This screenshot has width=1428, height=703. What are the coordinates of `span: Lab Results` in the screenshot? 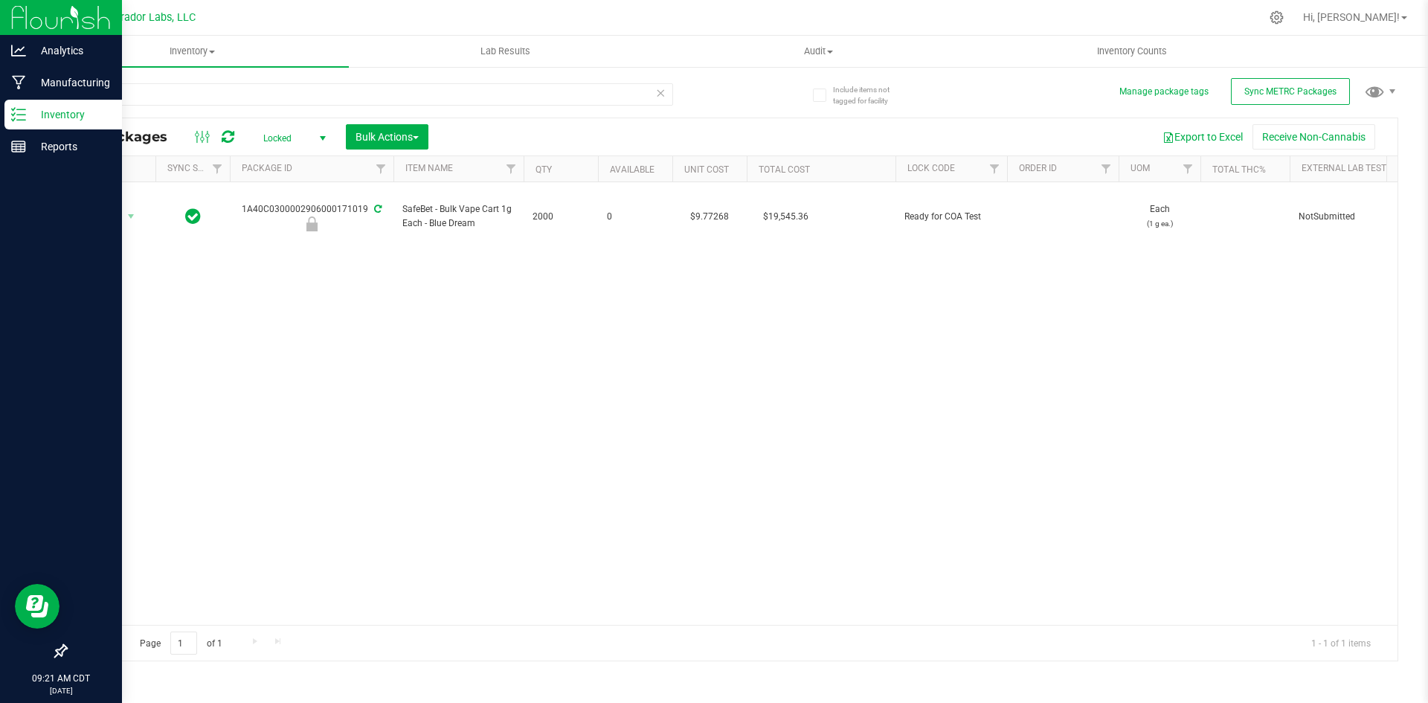 It's located at (505, 51).